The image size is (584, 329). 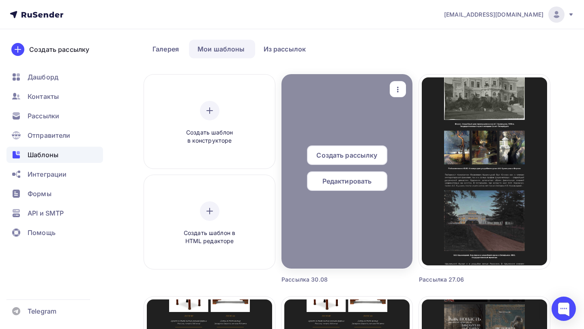 I want to click on span: Создать шаблон в конструкторе, so click(x=210, y=137).